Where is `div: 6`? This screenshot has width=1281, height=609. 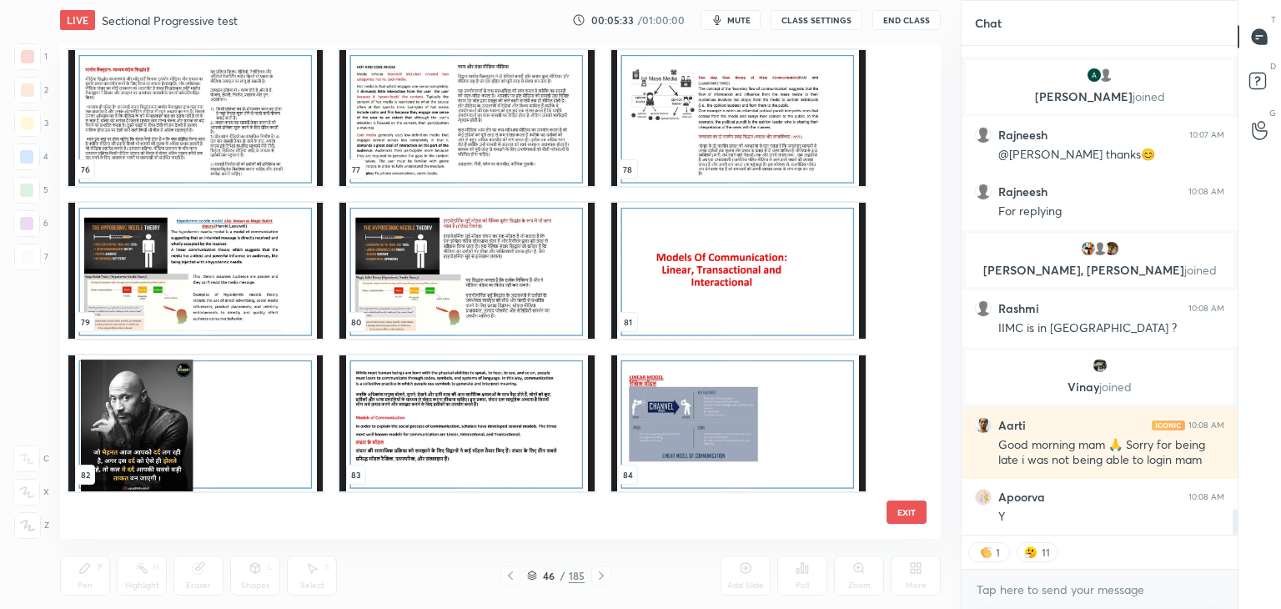
div: 6 is located at coordinates (31, 224).